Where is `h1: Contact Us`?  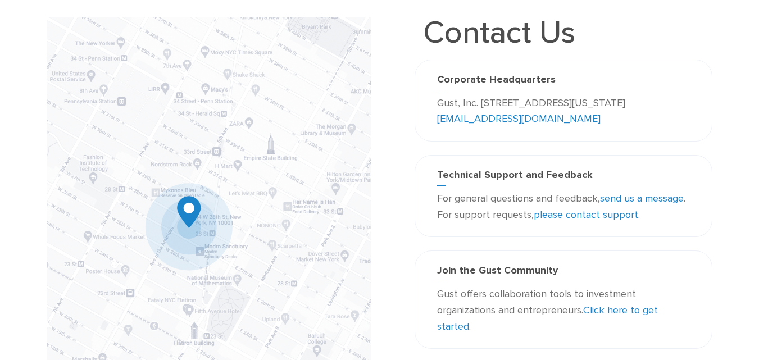 h1: Contact Us is located at coordinates (499, 33).